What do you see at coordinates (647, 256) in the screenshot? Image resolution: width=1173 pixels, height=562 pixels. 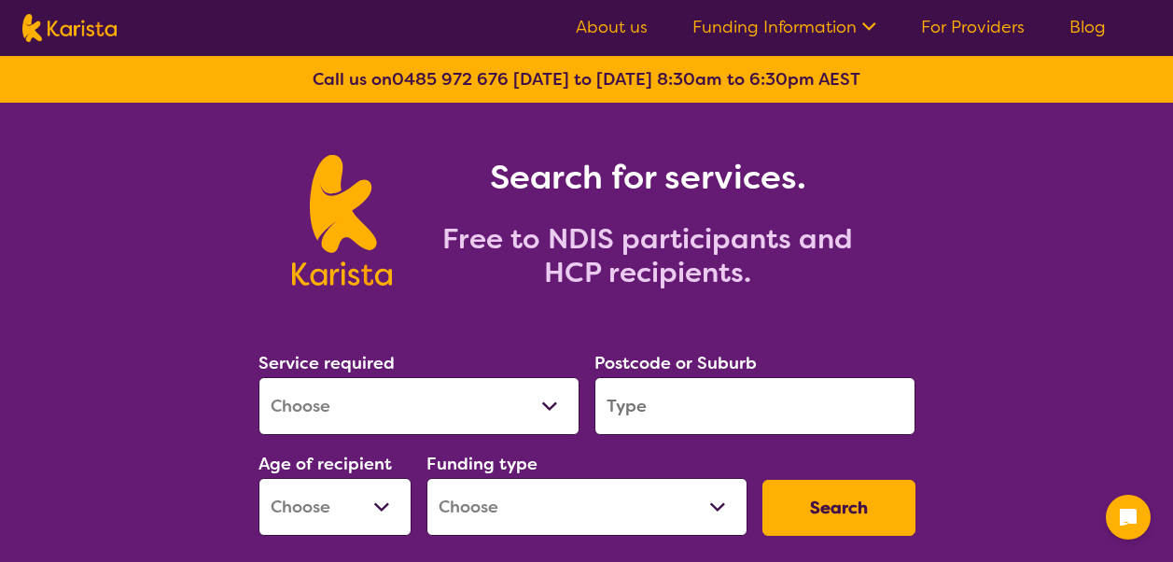 I see `h2: Free to NDIS participants and HCP recipients.` at bounding box center [647, 256].